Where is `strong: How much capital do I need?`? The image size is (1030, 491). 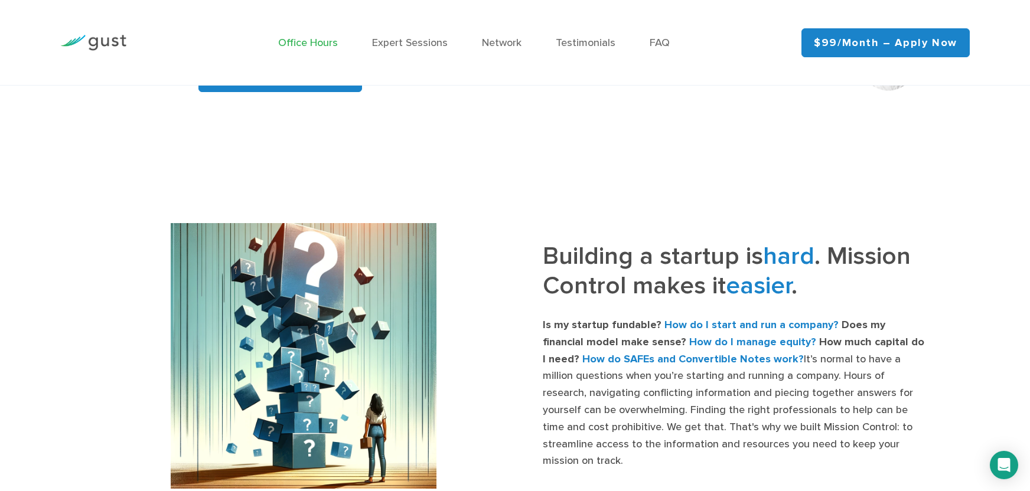 strong: How much capital do I need? is located at coordinates (733, 351).